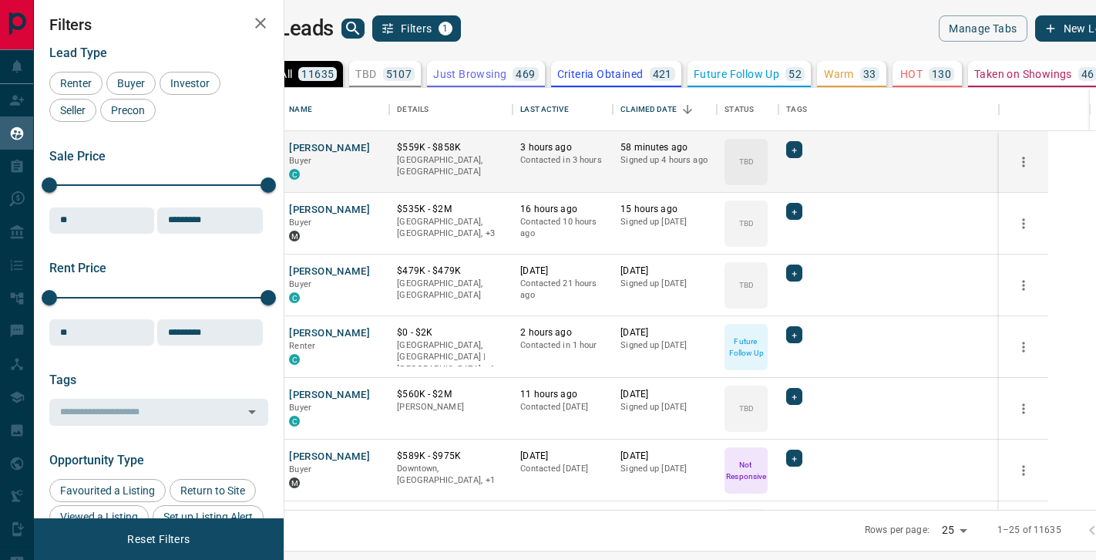 Image resolution: width=1096 pixels, height=560 pixels. What do you see at coordinates (563, 345) in the screenshot?
I see `p: Contacted in 1 hour` at bounding box center [563, 345].